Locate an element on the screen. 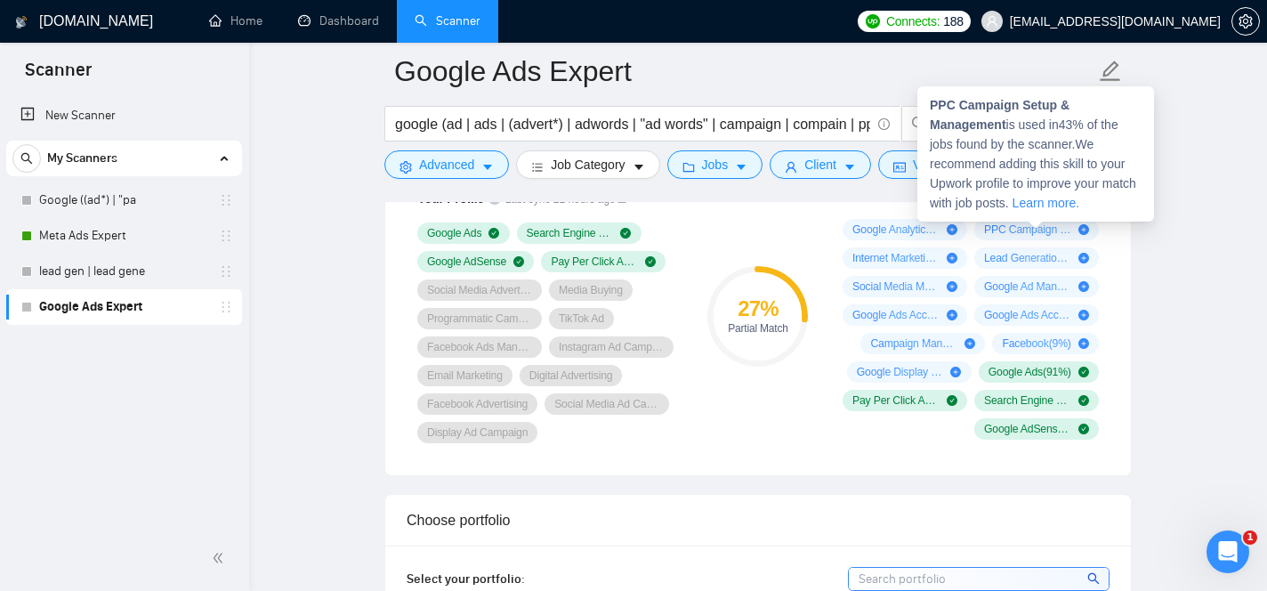  span: 1 is located at coordinates (1250, 537).